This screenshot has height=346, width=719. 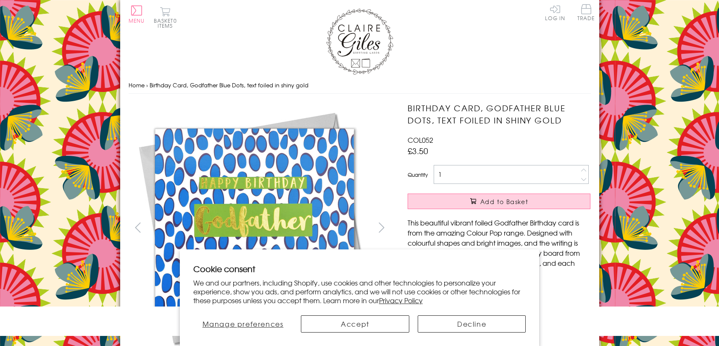 What do you see at coordinates (420, 140) in the screenshot?
I see `span: COL052` at bounding box center [420, 140].